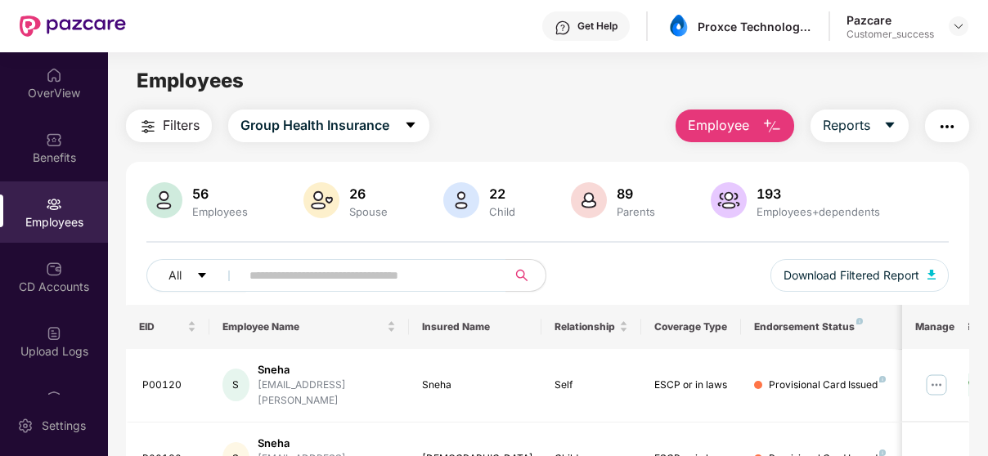  Describe the element at coordinates (181, 125) in the screenshot. I see `span: Filters` at that location.